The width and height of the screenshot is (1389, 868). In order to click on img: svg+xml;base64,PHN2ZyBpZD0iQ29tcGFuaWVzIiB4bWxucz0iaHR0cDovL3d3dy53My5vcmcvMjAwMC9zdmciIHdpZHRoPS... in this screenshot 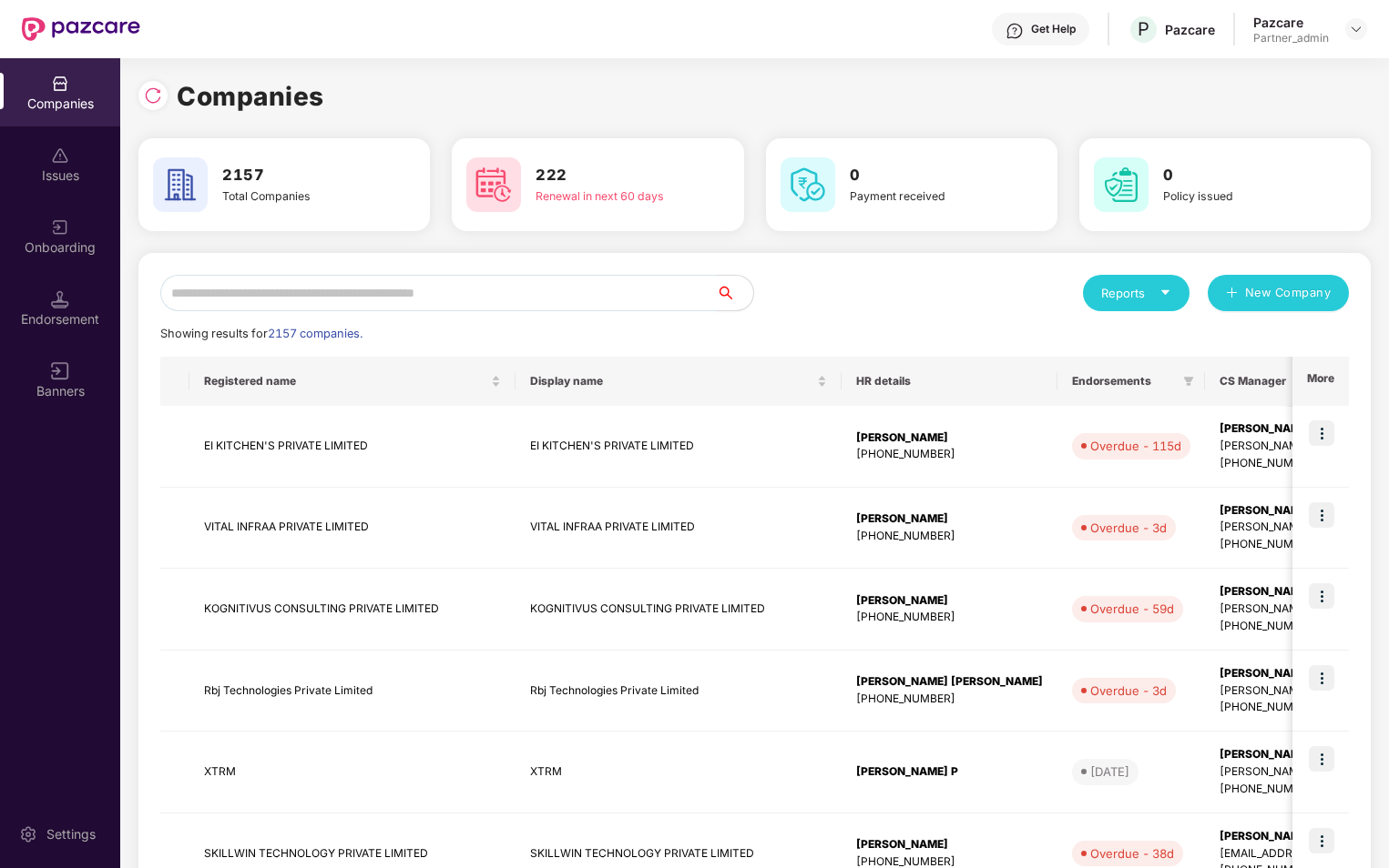, I will do `click(61, 84)`.